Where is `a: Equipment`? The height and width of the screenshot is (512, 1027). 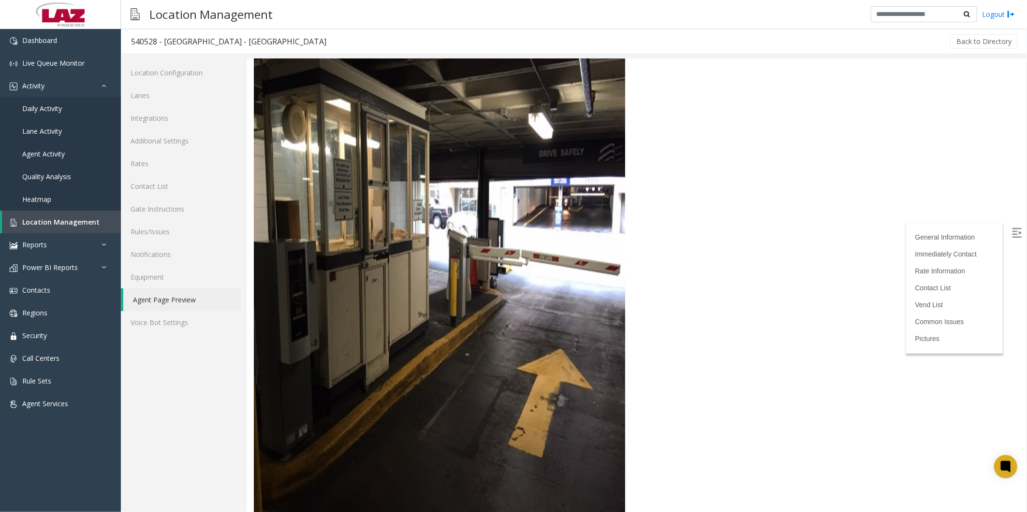 a: Equipment is located at coordinates (181, 277).